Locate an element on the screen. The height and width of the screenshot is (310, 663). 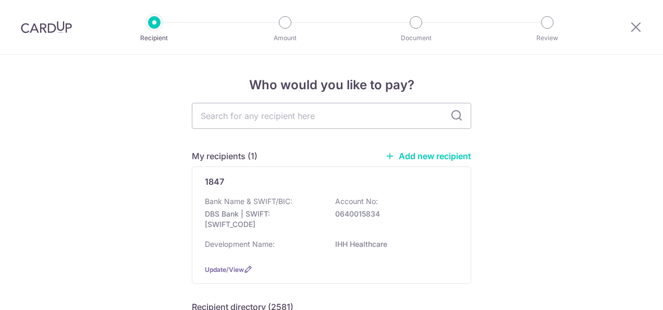
p: 1847 is located at coordinates (214, 181).